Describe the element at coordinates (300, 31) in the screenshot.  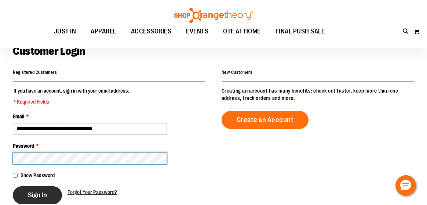
I see `span: FINAL PUSH SALE` at that location.